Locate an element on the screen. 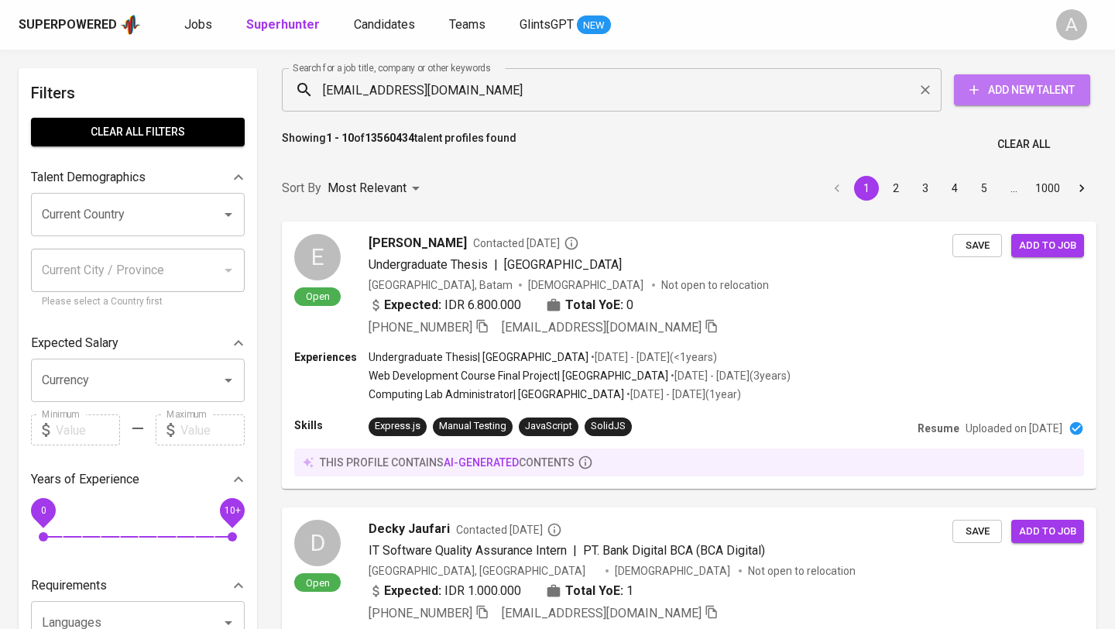 The image size is (1115, 629). div: SolidJS is located at coordinates (608, 426).